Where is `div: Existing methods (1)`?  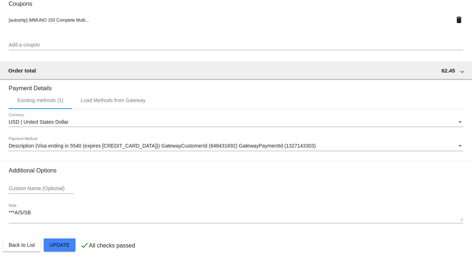 div: Existing methods (1) is located at coordinates (40, 100).